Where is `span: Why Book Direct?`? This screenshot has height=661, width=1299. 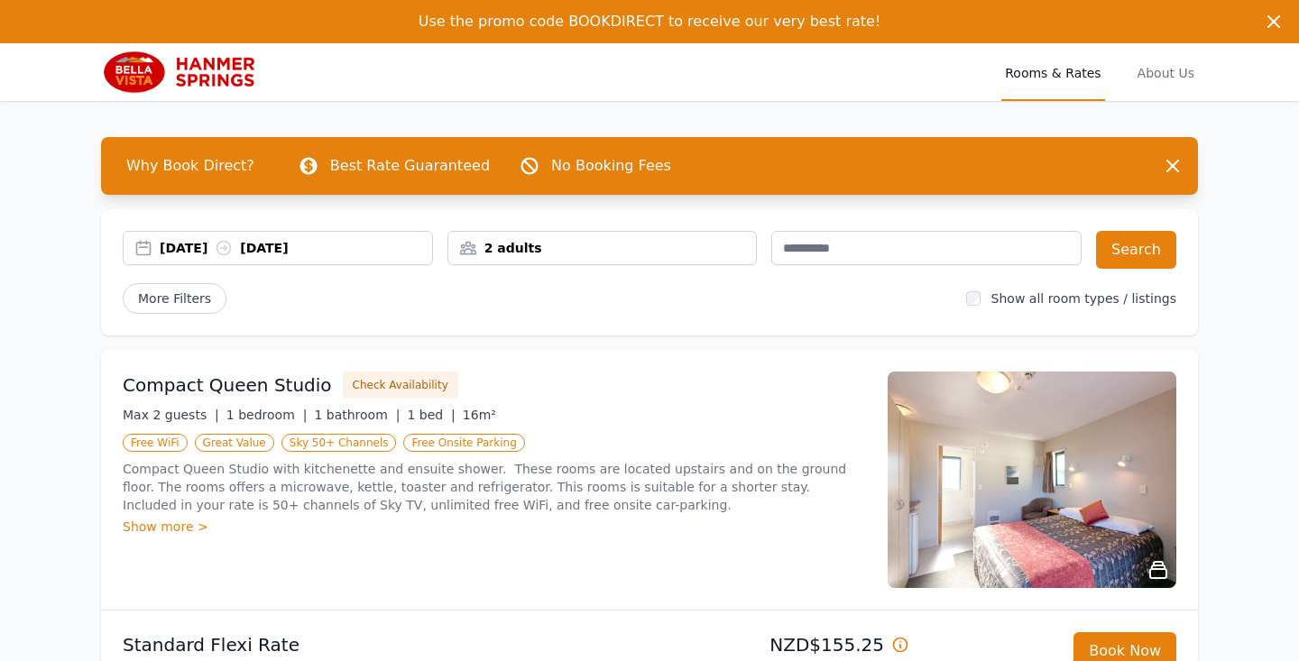
span: Why Book Direct? is located at coordinates (190, 166).